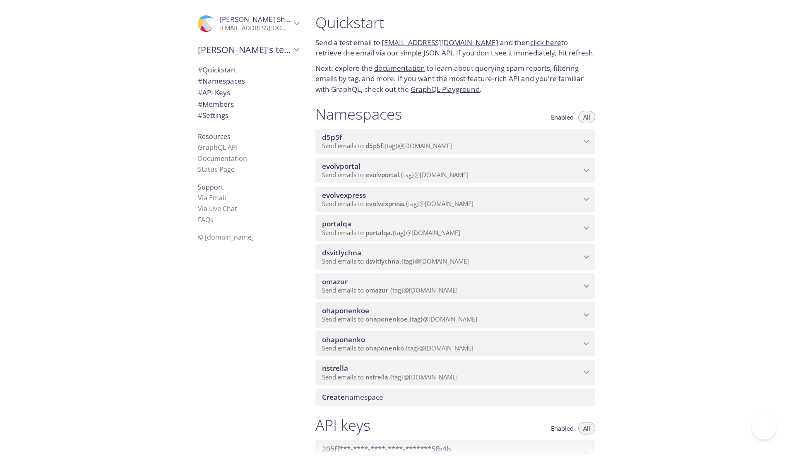  What do you see at coordinates (218, 147) in the screenshot?
I see `a: GraphQL API` at bounding box center [218, 147].